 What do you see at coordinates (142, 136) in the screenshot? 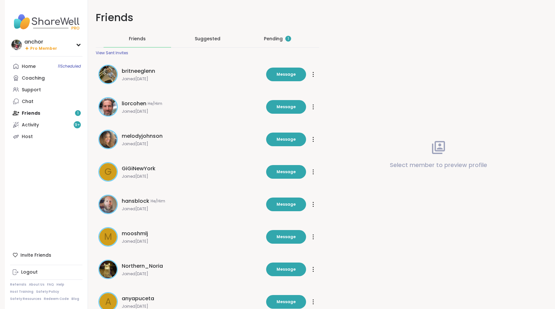
I see `span: melodyjohnson` at bounding box center [142, 136].